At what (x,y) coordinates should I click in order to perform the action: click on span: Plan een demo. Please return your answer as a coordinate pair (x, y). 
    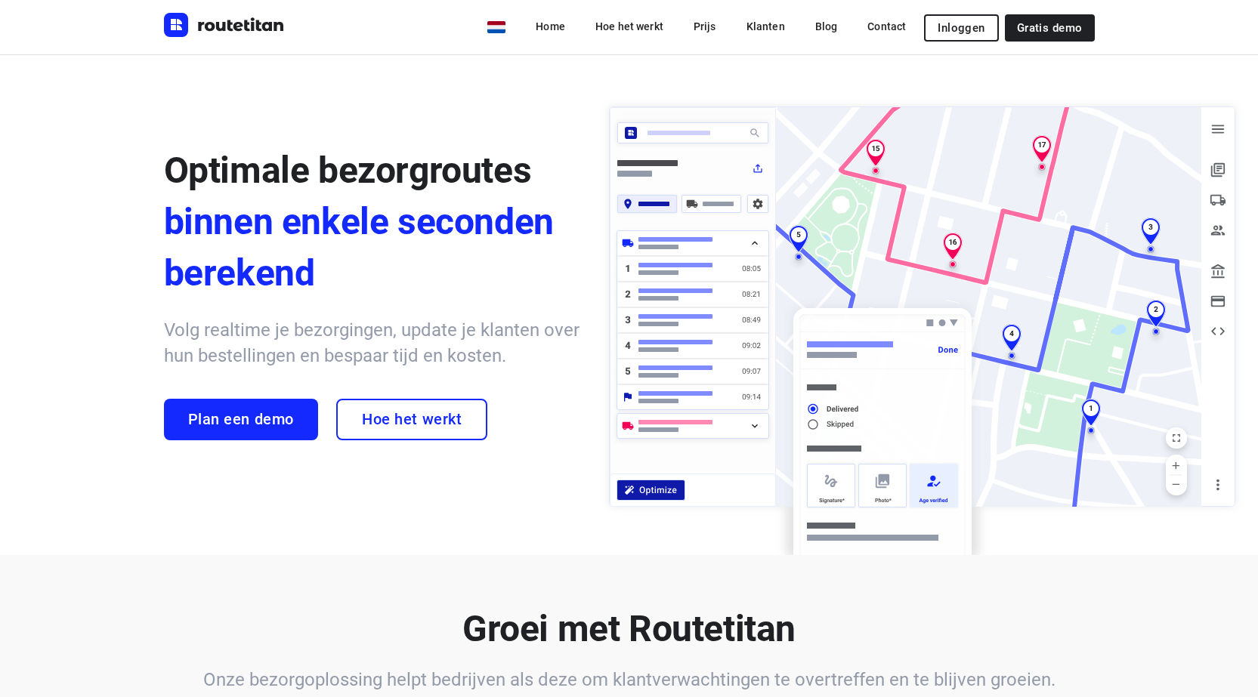
    Looking at the image, I should click on (241, 419).